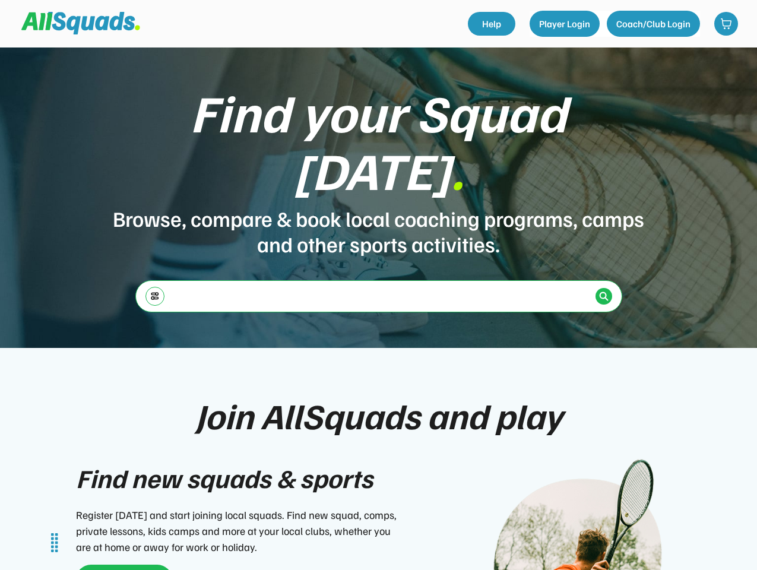  I want to click on img: Squad%20Logo.svg, so click(81, 23).